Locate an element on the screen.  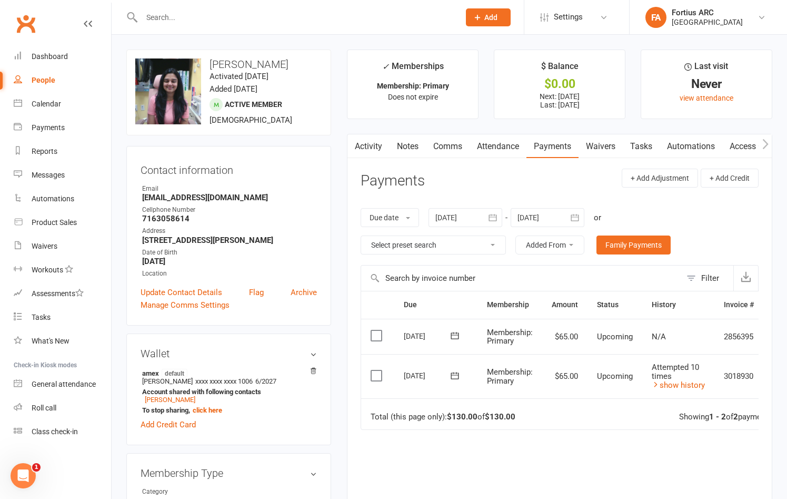
input: Search by invoice number is located at coordinates (521, 278).